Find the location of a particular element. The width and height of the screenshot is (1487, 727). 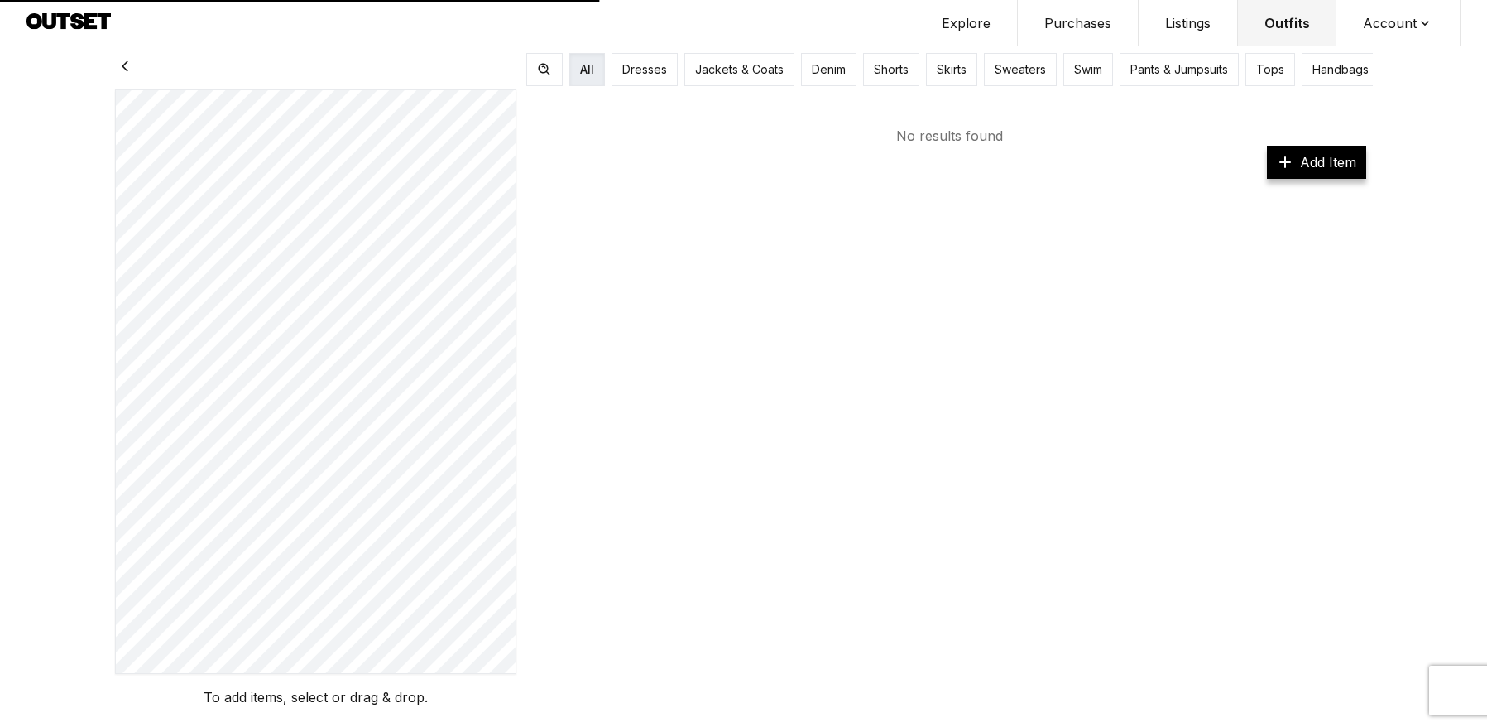

div: To add items, select or drag & drop. is located at coordinates (315, 690).